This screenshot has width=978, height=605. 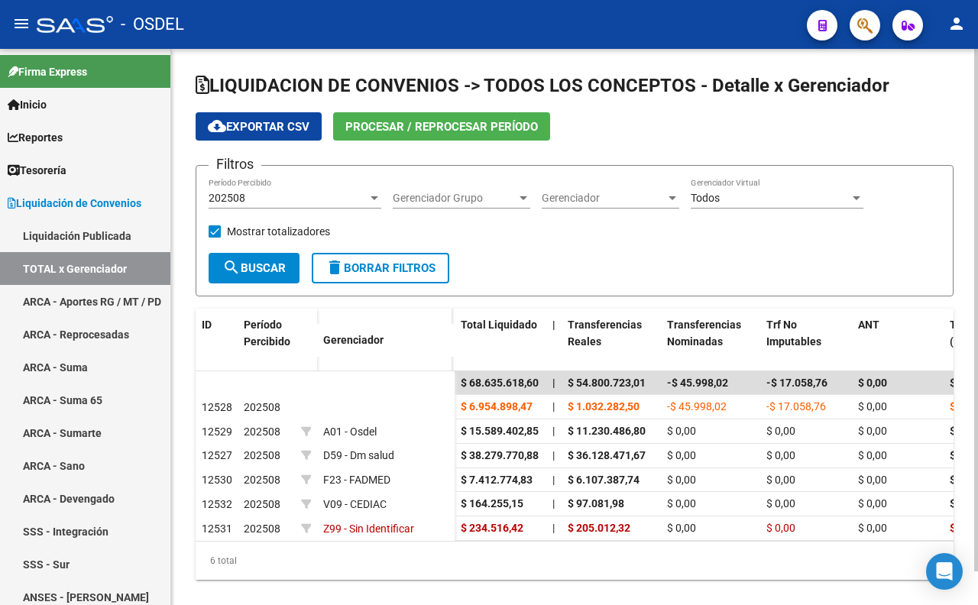 What do you see at coordinates (499, 325) in the screenshot?
I see `span: Total Liquidado` at bounding box center [499, 325].